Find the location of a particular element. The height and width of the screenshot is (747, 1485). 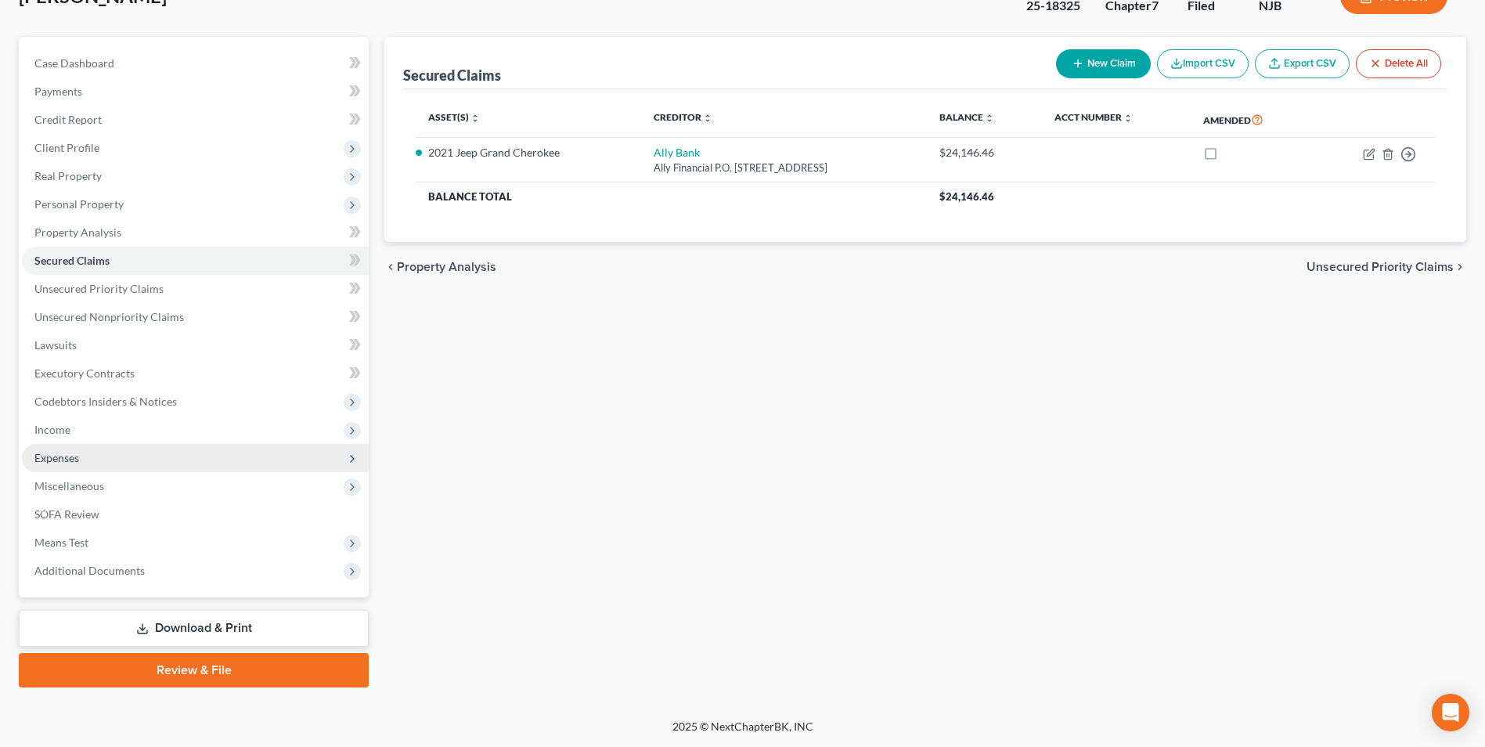

a: Secured Claims is located at coordinates (195, 261).